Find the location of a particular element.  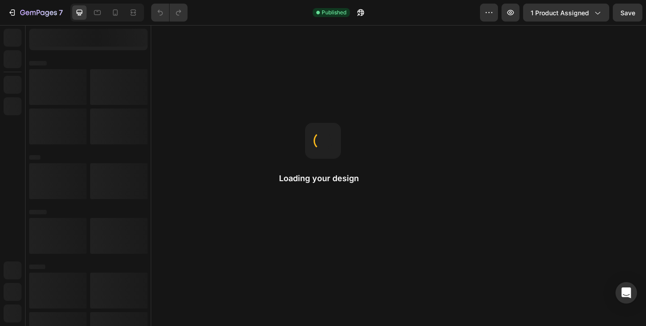

span: 1 product assigned is located at coordinates (560, 13).